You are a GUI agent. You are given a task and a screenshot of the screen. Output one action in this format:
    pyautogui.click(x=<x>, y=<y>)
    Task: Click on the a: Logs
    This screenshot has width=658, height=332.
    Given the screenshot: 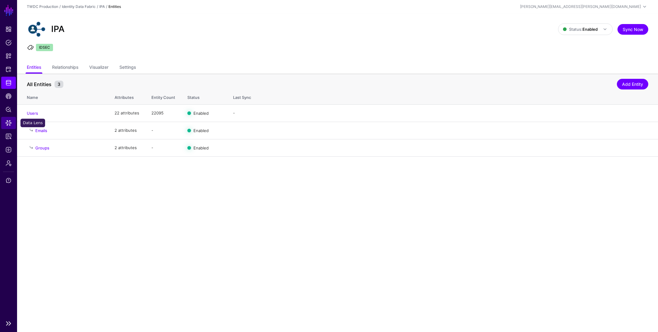 What is the action you would take?
    pyautogui.click(x=9, y=150)
    